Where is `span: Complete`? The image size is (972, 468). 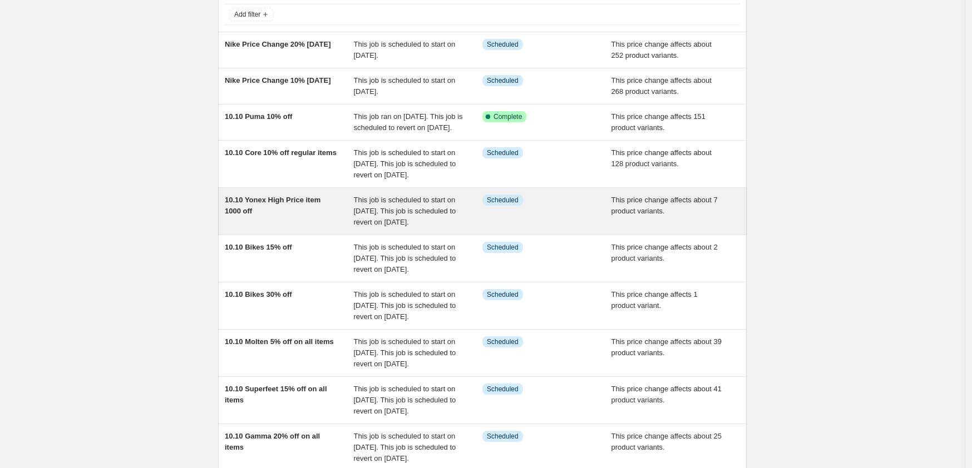
span: Complete is located at coordinates (507, 117).